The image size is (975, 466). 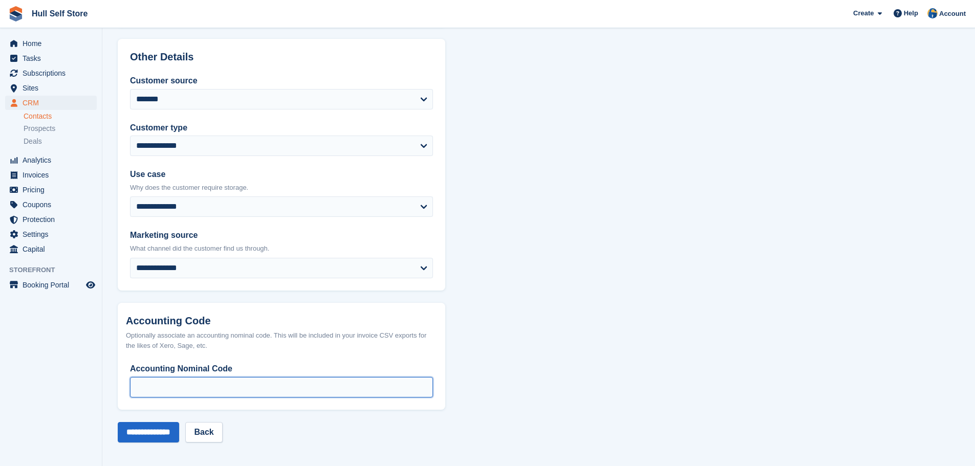 What do you see at coordinates (282, 57) in the screenshot?
I see `h2: Other Details` at bounding box center [282, 57].